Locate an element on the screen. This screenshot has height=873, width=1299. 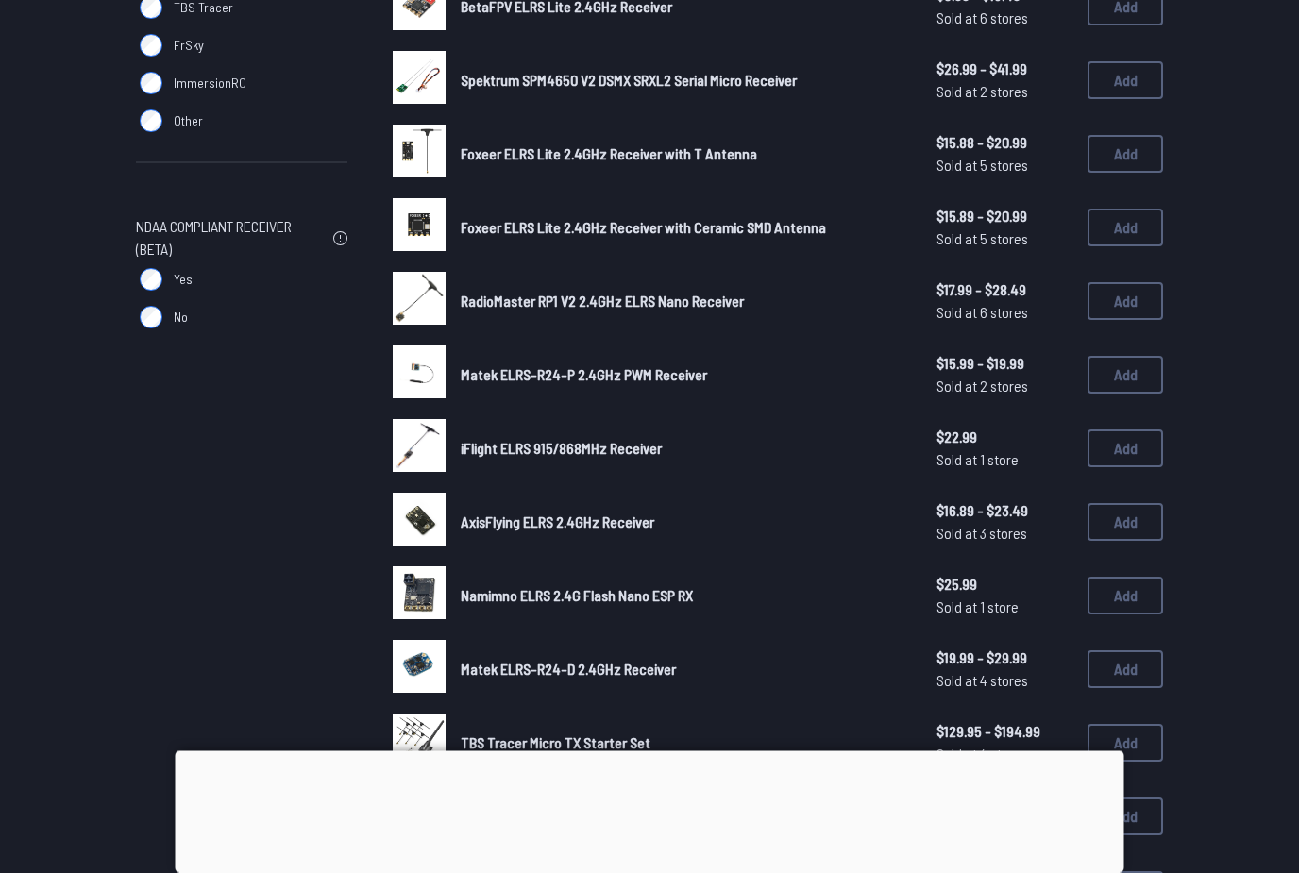
span: $16.89 - $23.49 is located at coordinates (1004, 512).